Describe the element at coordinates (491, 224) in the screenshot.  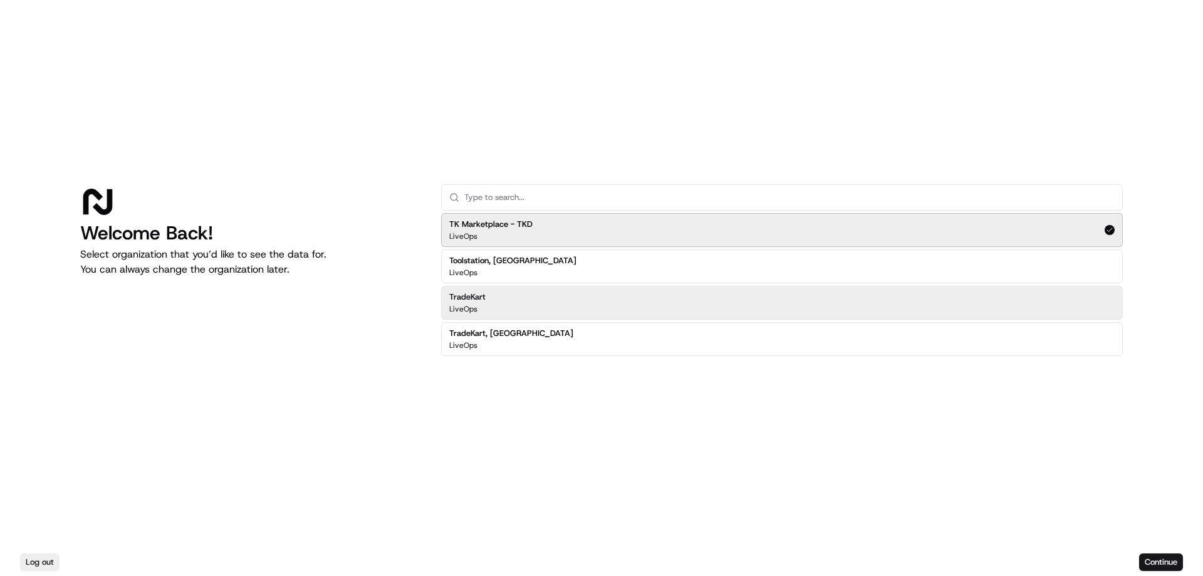
I see `h2: TK Marketplace - TKD` at that location.